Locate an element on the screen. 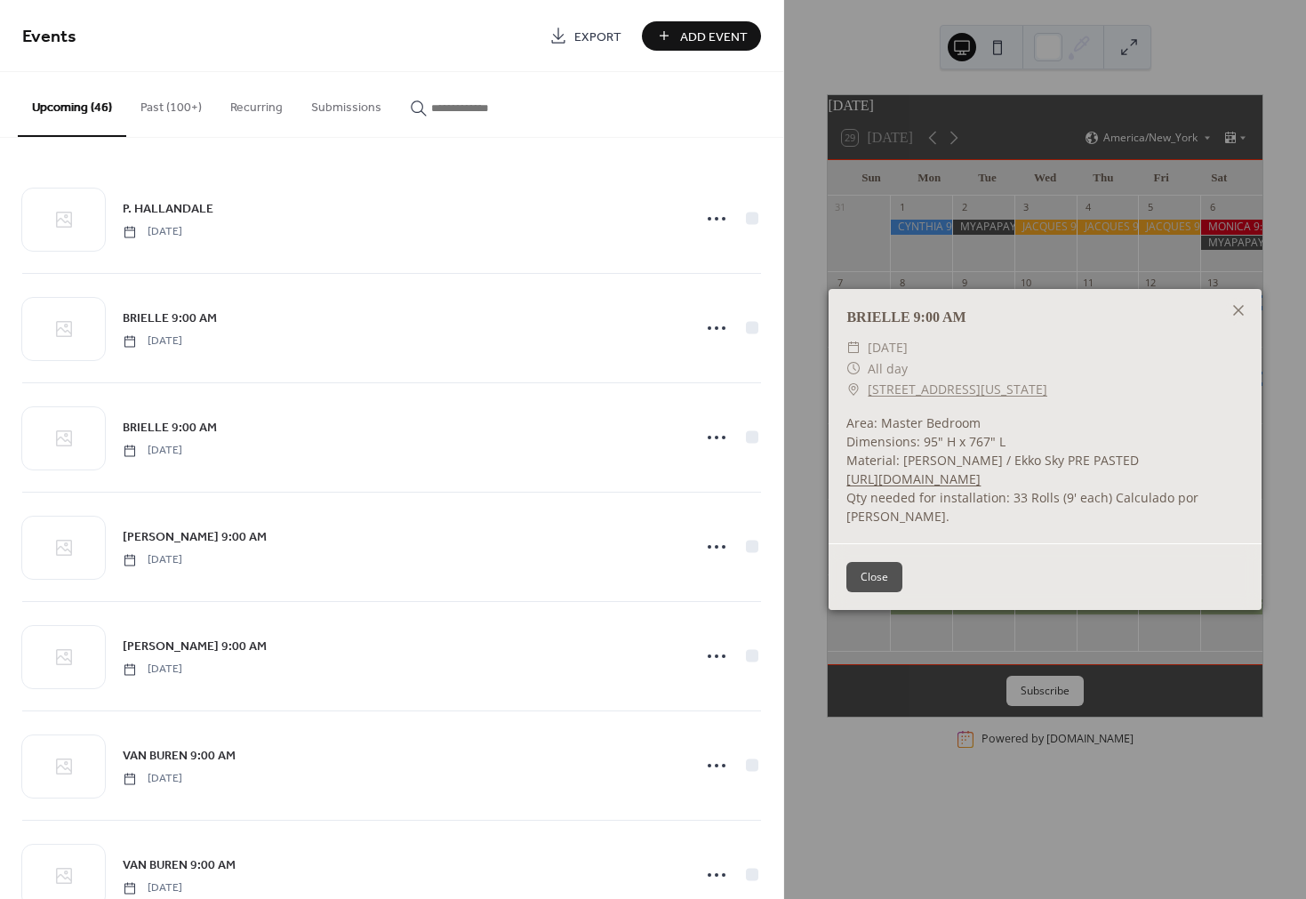 This screenshot has width=1306, height=899. span: Export is located at coordinates (598, 36).